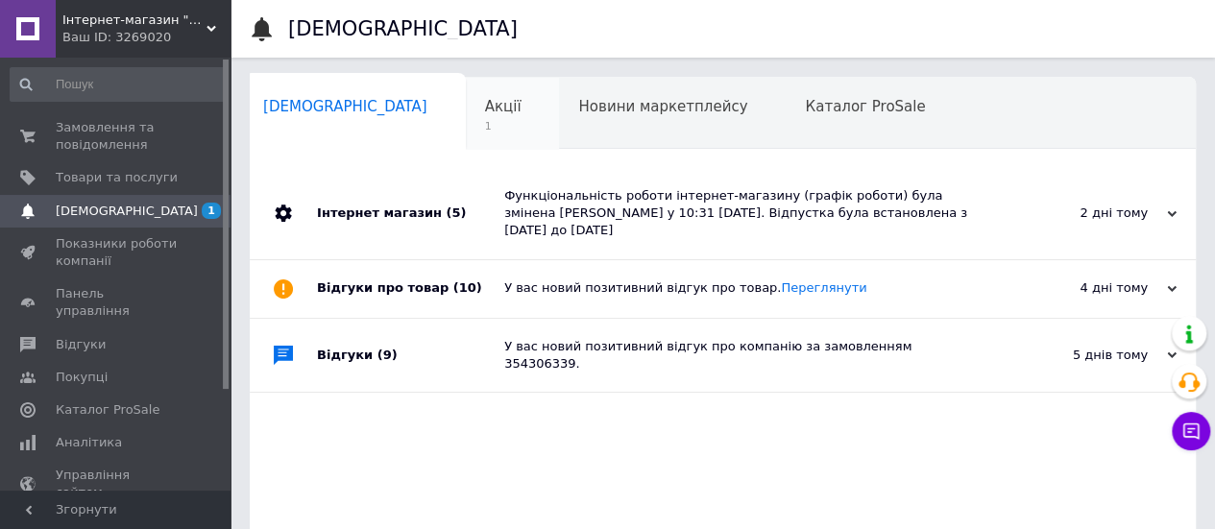 Image resolution: width=1215 pixels, height=529 pixels. Describe the element at coordinates (410, 213) in the screenshot. I see `div: Інтернет магазин` at that location.